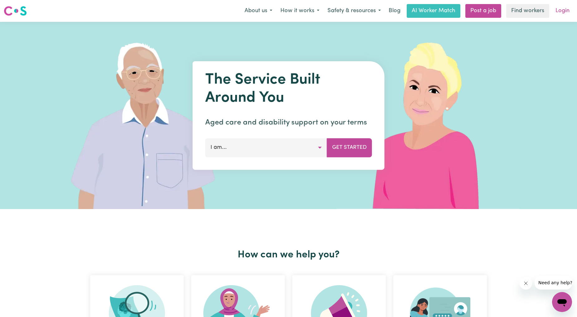  Describe the element at coordinates (258, 11) in the screenshot. I see `button: About us` at that location.